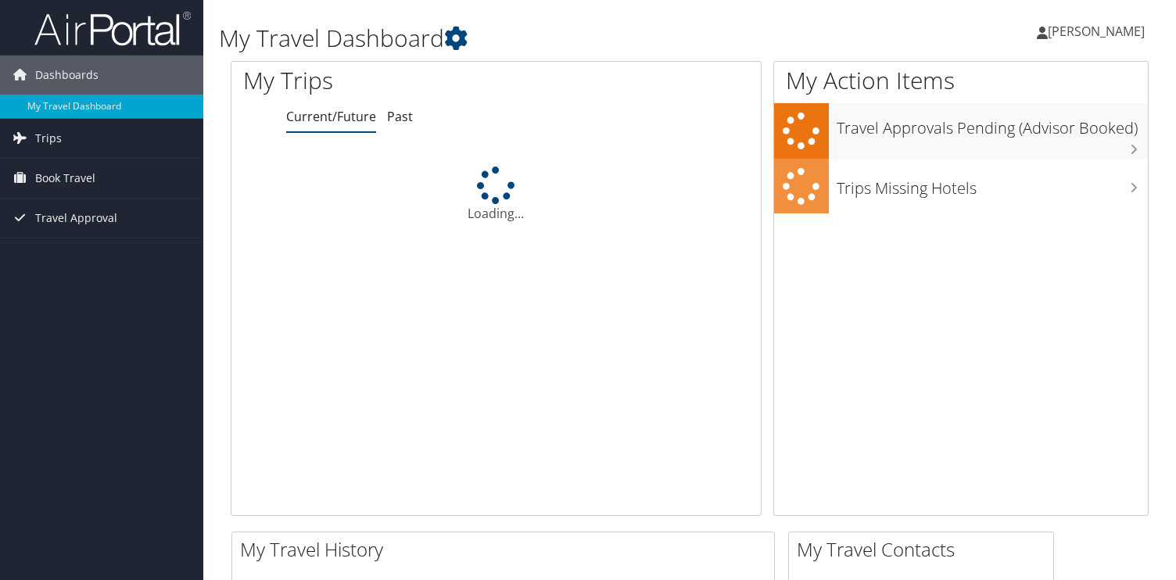 The image size is (1176, 580). I want to click on span: Dashboards, so click(66, 75).